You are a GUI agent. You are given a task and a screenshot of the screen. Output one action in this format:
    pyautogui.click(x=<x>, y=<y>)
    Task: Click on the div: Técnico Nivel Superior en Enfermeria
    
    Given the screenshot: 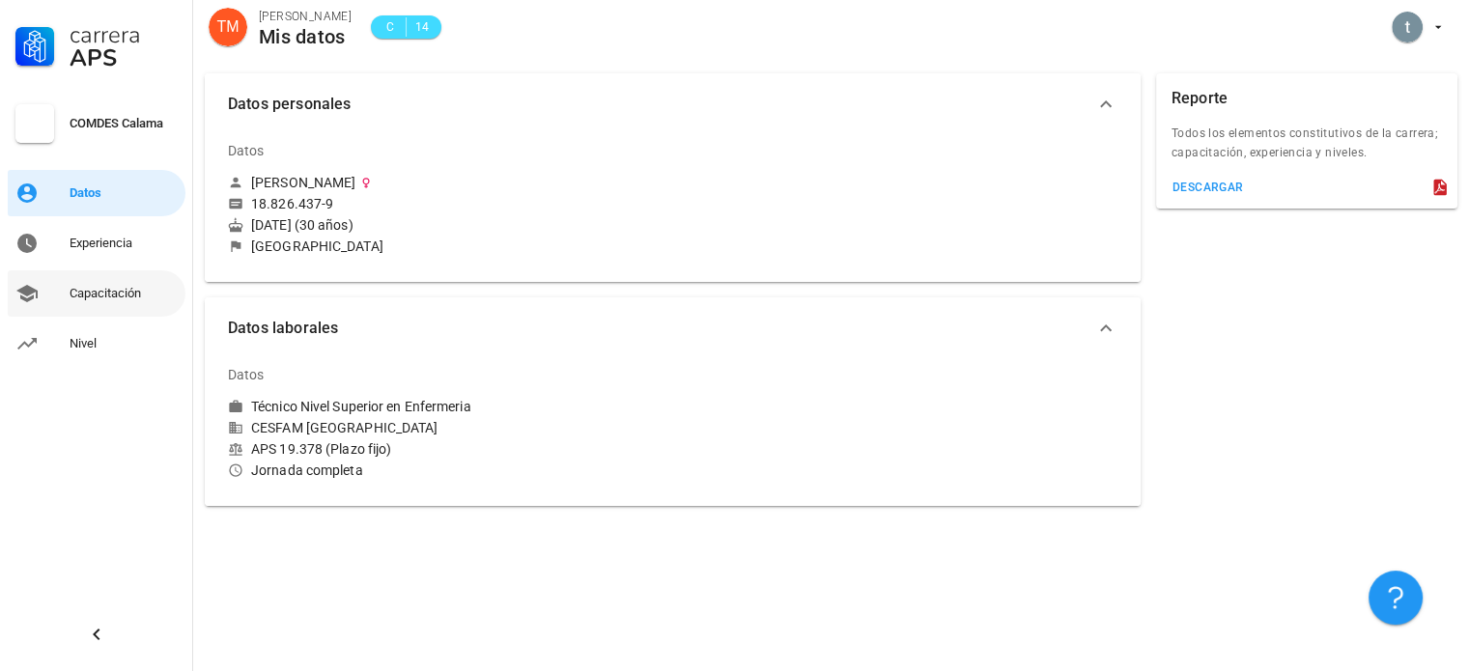 What is the action you would take?
    pyautogui.click(x=361, y=407)
    